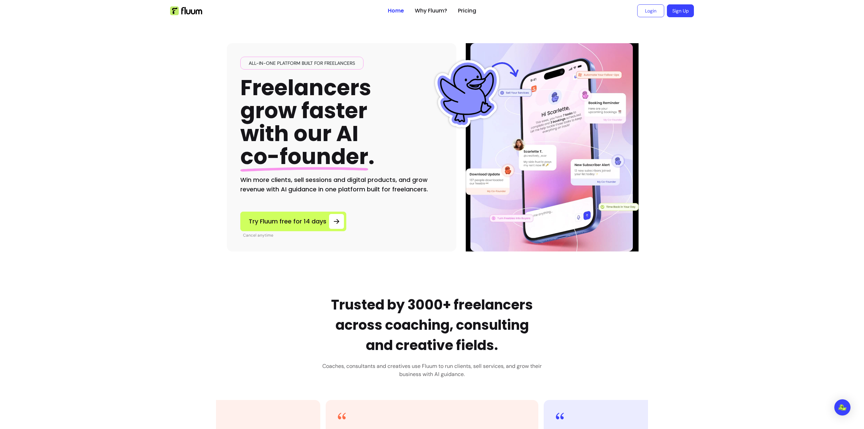  Describe the element at coordinates (467, 11) in the screenshot. I see `a: Pricing` at that location.